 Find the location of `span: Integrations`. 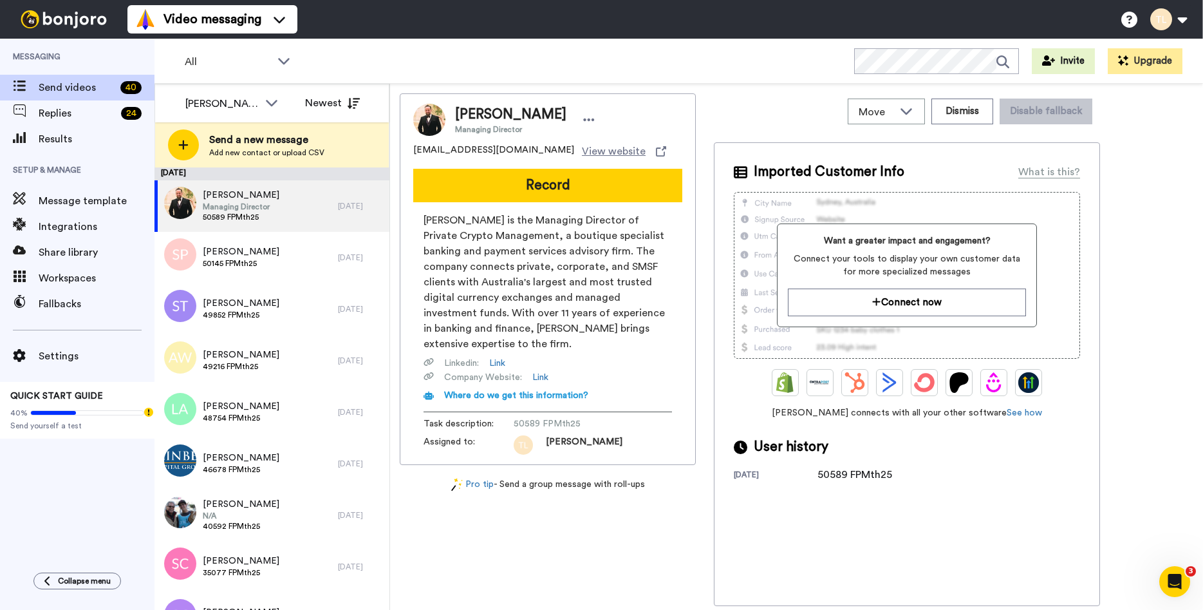

span: Integrations is located at coordinates (97, 227).